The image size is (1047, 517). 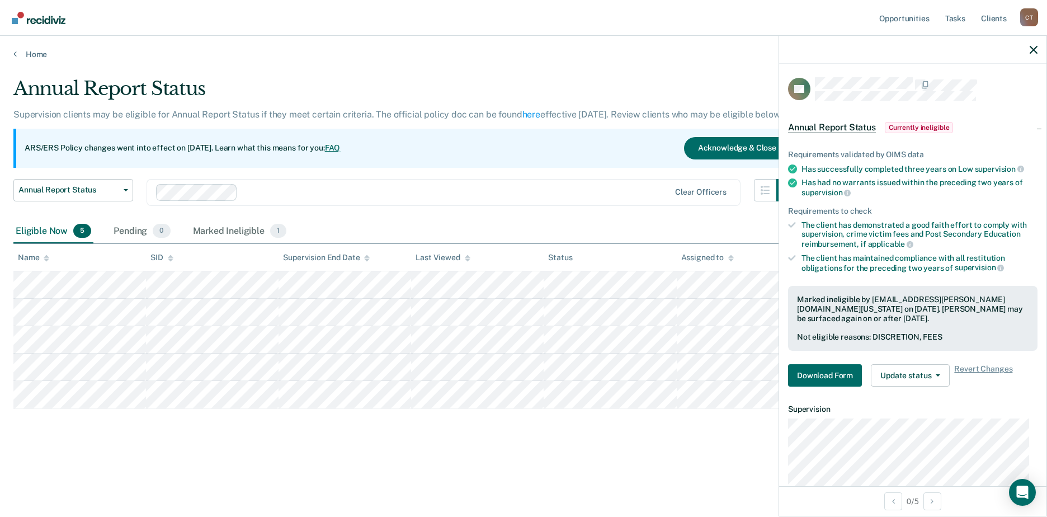 What do you see at coordinates (827, 375) in the screenshot?
I see `a: Navigate to form link` at bounding box center [827, 375].